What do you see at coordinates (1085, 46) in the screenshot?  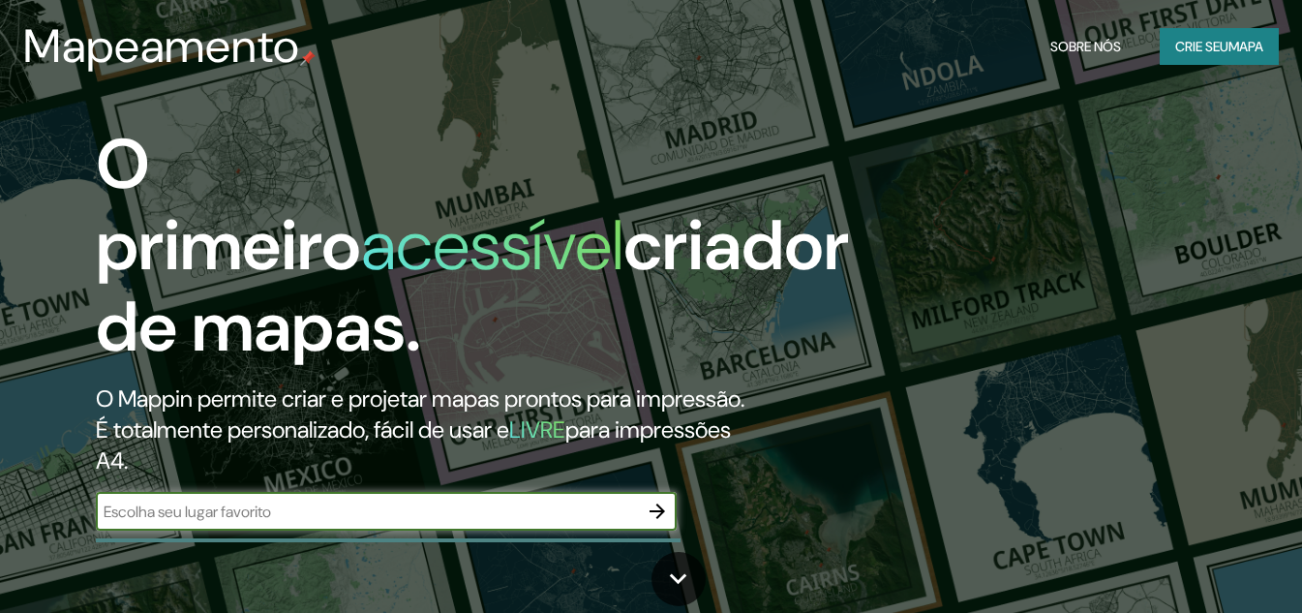 I see `button: Sobre nós` at bounding box center [1085, 46].